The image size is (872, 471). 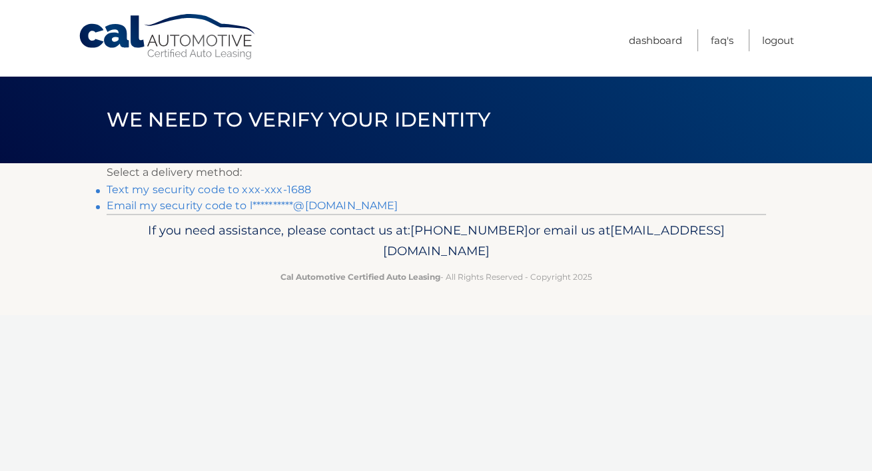 What do you see at coordinates (298, 119) in the screenshot?
I see `span: We need to verify your identity` at bounding box center [298, 119].